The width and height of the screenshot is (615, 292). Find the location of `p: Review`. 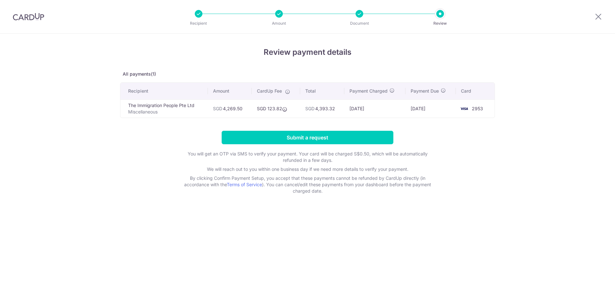

p: Review is located at coordinates (440, 23).